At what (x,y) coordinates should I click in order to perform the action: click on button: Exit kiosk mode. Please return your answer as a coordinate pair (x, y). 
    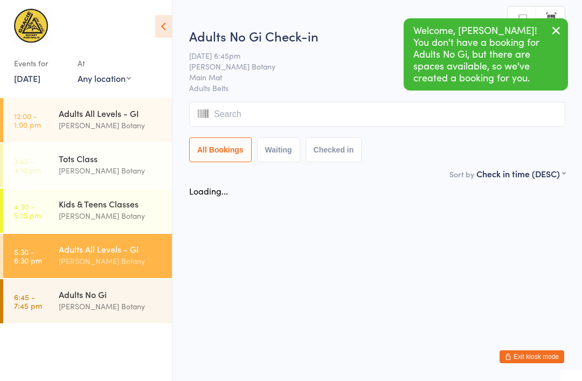
    Looking at the image, I should click on (532, 357).